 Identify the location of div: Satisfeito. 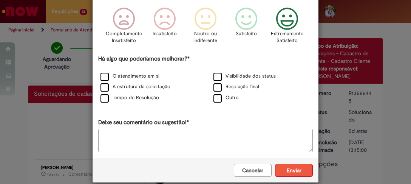
(246, 28).